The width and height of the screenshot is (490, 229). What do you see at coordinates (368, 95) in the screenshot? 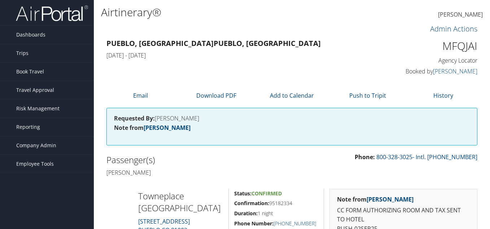
I see `a: Push to Tripit` at bounding box center [368, 95].